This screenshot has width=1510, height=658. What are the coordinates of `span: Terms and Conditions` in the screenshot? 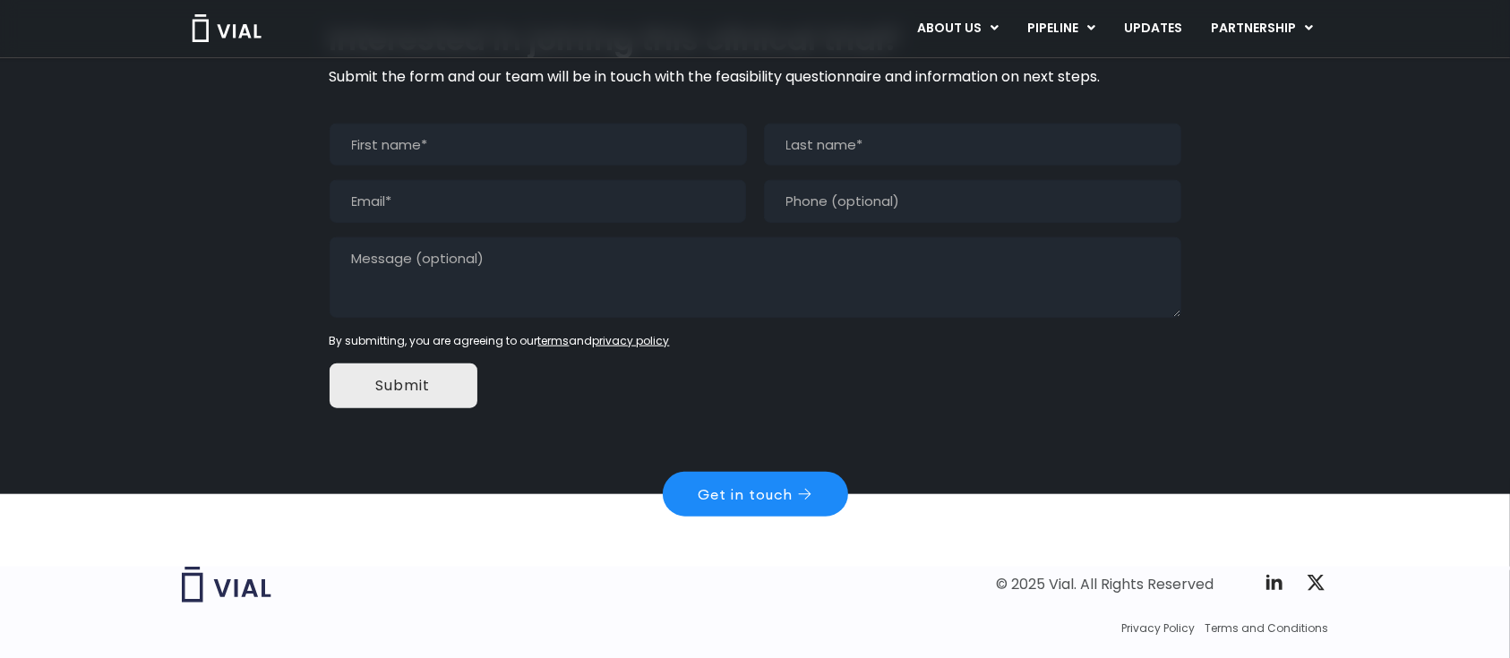 It's located at (1266, 629).